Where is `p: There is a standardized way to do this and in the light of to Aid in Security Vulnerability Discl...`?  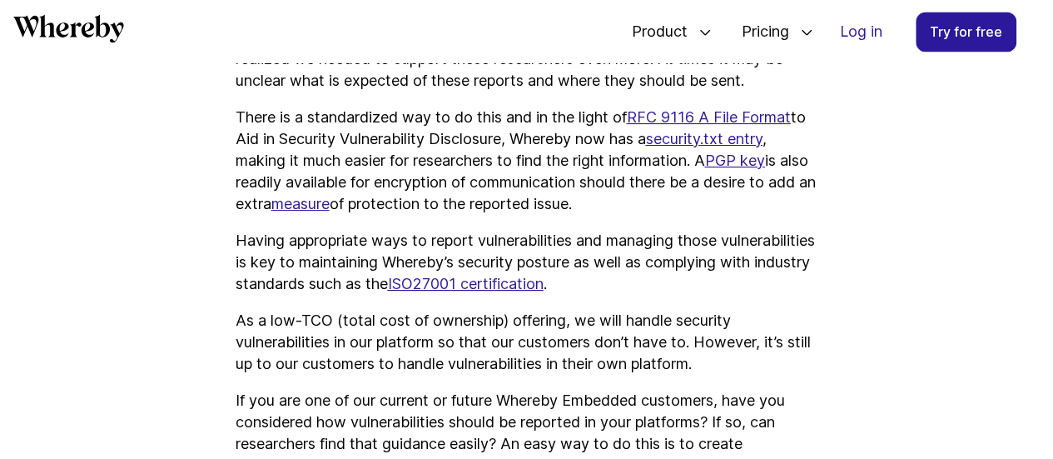 p: There is a standardized way to do this and in the light of to Aid in Security Vulnerability Discl... is located at coordinates (527, 161).